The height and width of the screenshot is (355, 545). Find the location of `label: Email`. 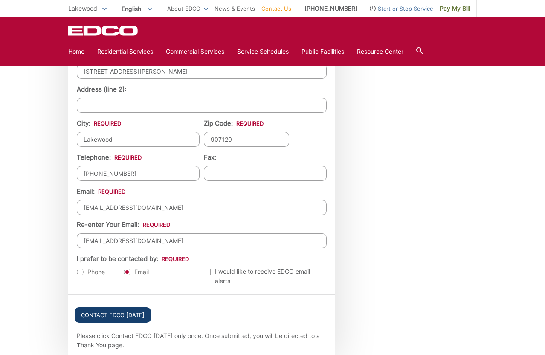

label: Email is located at coordinates (136, 272).